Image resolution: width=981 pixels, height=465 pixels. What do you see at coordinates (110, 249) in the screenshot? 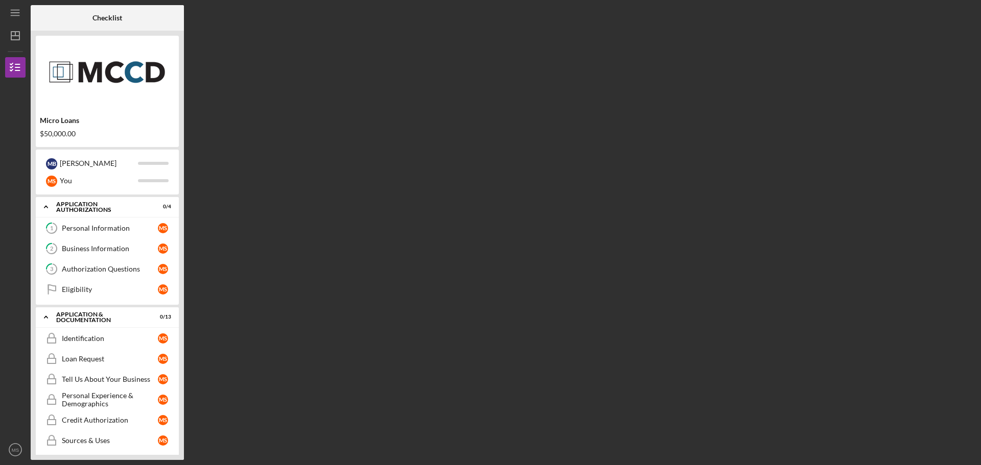
I see `div: Business Information` at bounding box center [110, 249].